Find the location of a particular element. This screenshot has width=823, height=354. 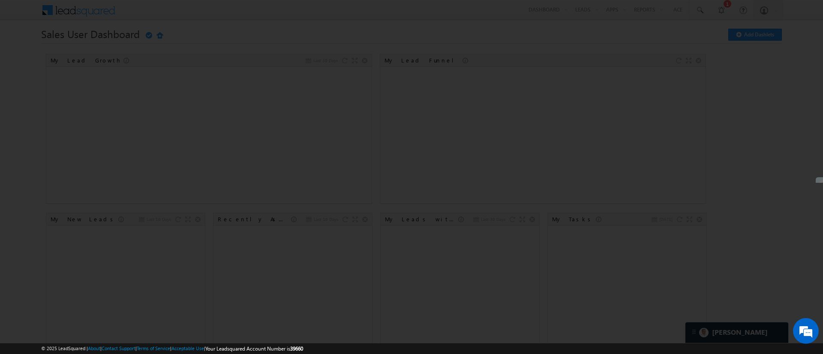

a: Terms of Service is located at coordinates (153, 348).